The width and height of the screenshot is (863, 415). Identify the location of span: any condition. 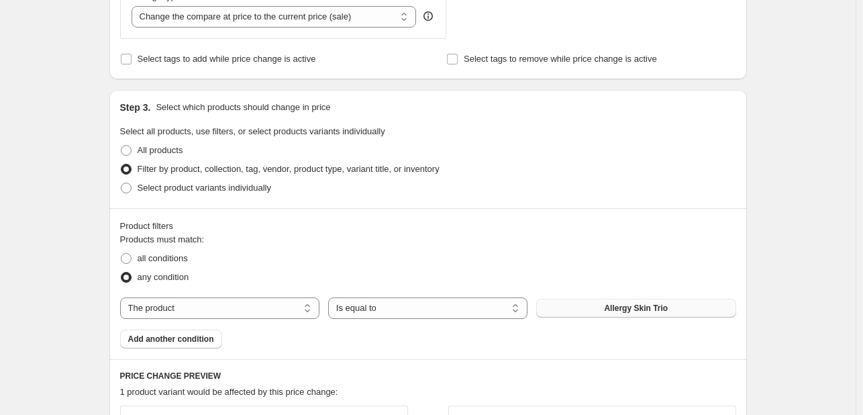
(163, 276).